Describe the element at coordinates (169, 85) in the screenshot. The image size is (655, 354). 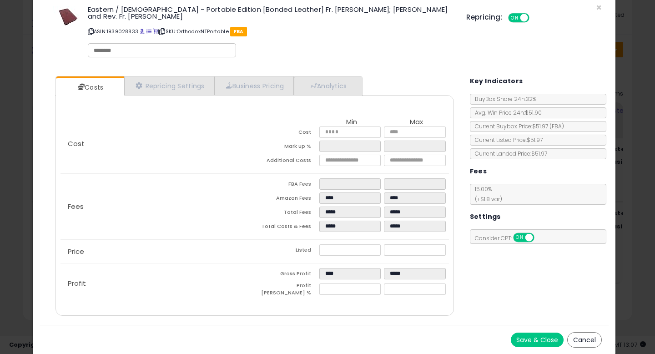
I see `a: Repricing Settings` at that location.